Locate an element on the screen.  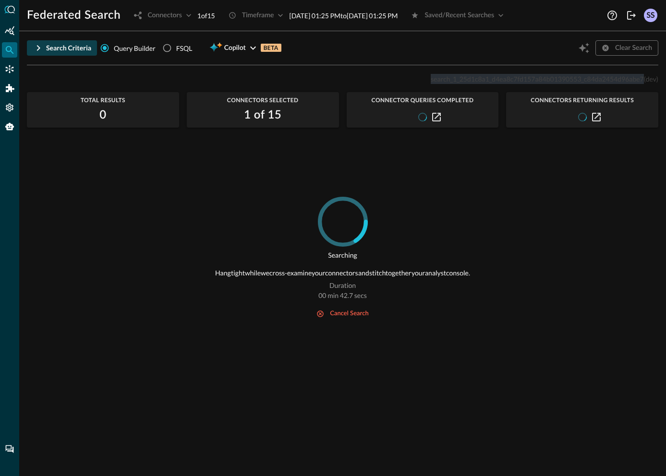
span: Connectors Returning Results is located at coordinates (582, 100).